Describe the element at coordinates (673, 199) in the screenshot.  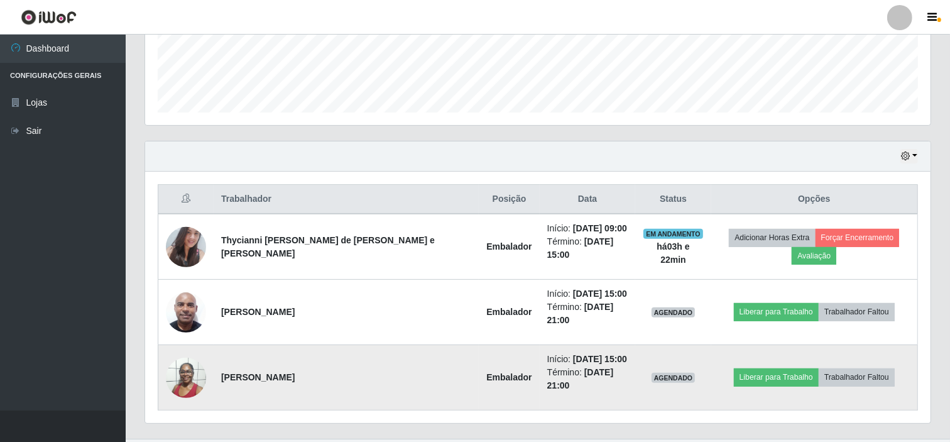
I see `th: Status` at that location.